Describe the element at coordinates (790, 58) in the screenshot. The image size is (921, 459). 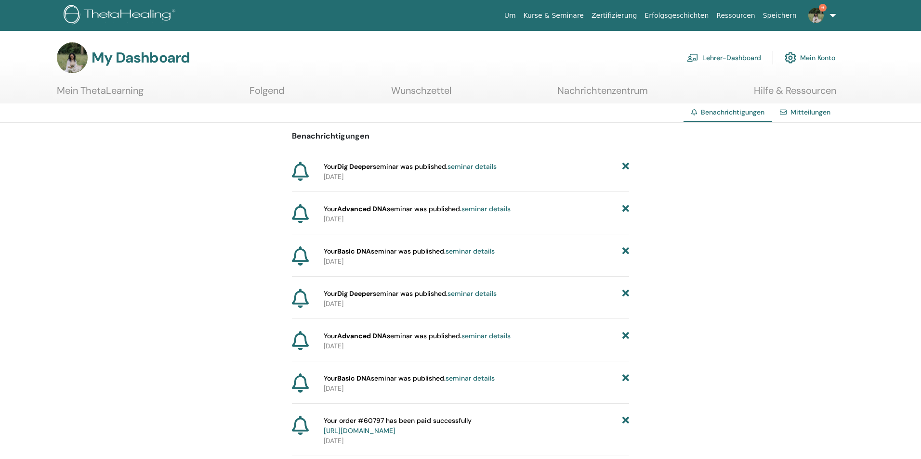
I see `img: cog.svg` at that location.